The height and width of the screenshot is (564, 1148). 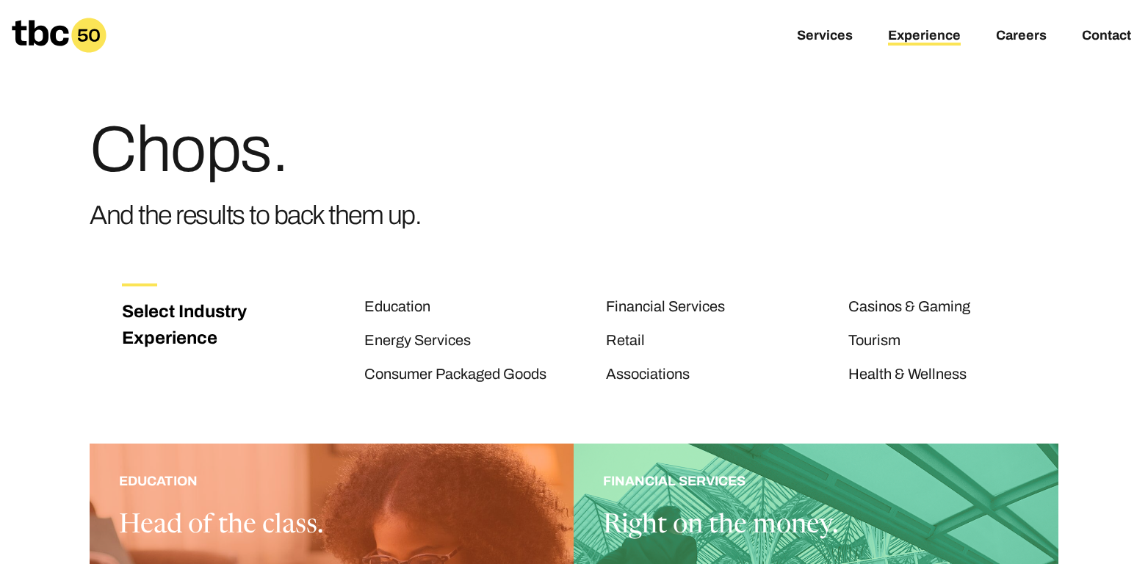 What do you see at coordinates (665, 308) in the screenshot?
I see `a: Financial Services` at bounding box center [665, 308].